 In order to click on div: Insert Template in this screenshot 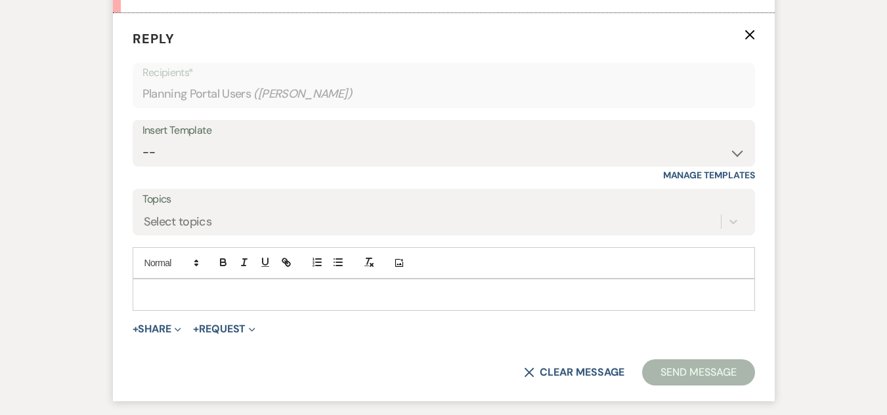, I will do `click(444, 131)`.